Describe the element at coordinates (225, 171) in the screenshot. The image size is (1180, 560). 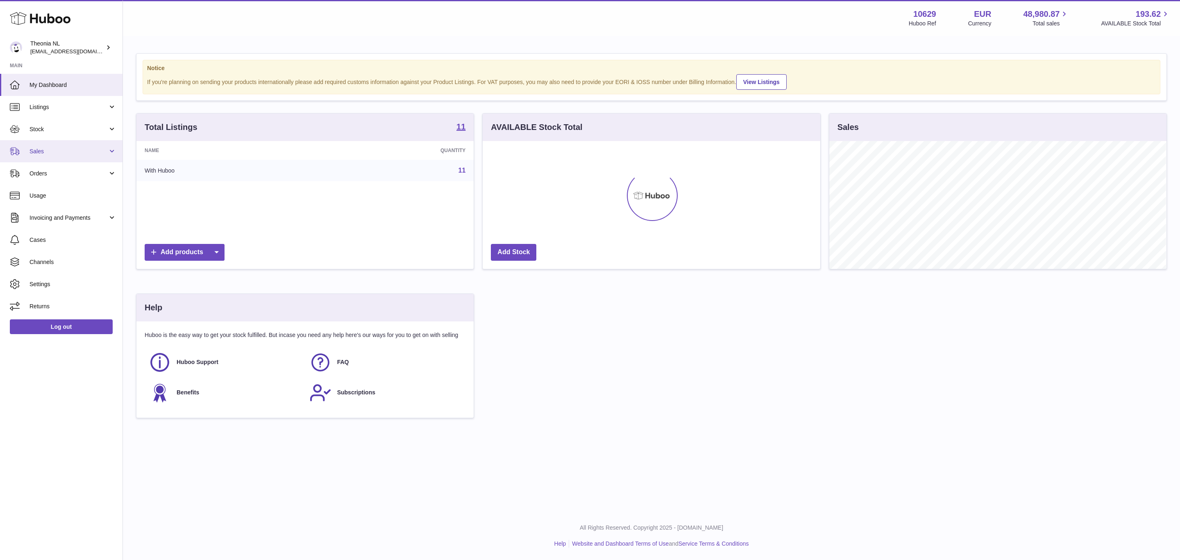
I see `td: With Huboo` at that location.